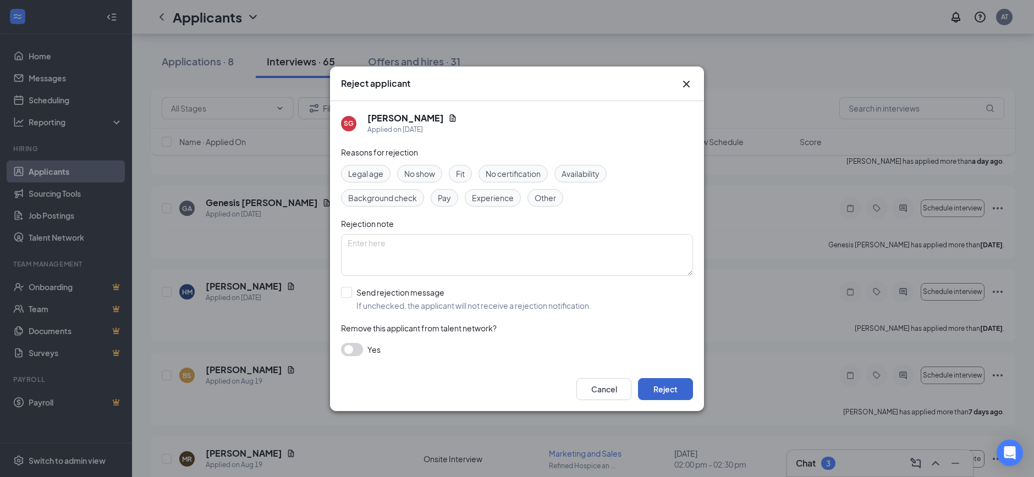 Image resolution: width=1034 pixels, height=477 pixels. Describe the element at coordinates (376, 84) in the screenshot. I see `h3: Reject applicant` at that location.